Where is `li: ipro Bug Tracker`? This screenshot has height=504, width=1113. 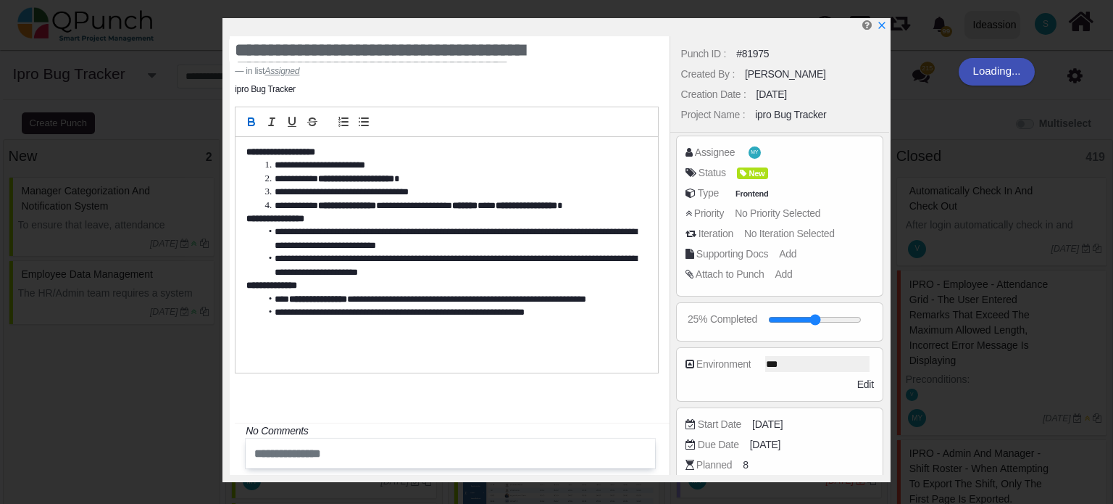
li: ipro Bug Tracker is located at coordinates (265, 89).